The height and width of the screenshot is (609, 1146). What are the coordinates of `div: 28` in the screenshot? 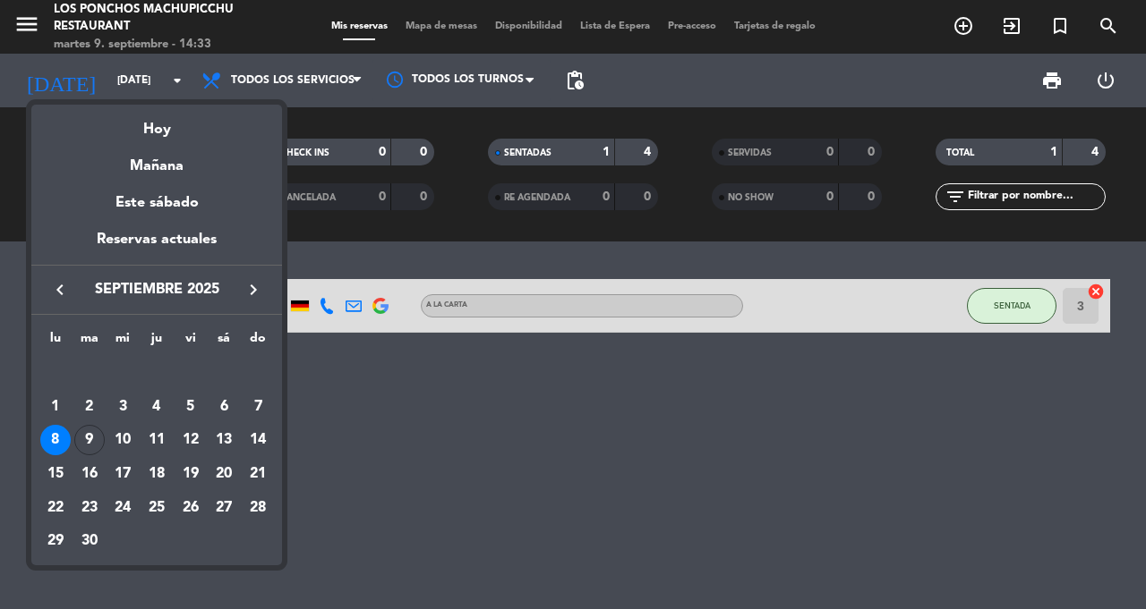 It's located at (258, 508).